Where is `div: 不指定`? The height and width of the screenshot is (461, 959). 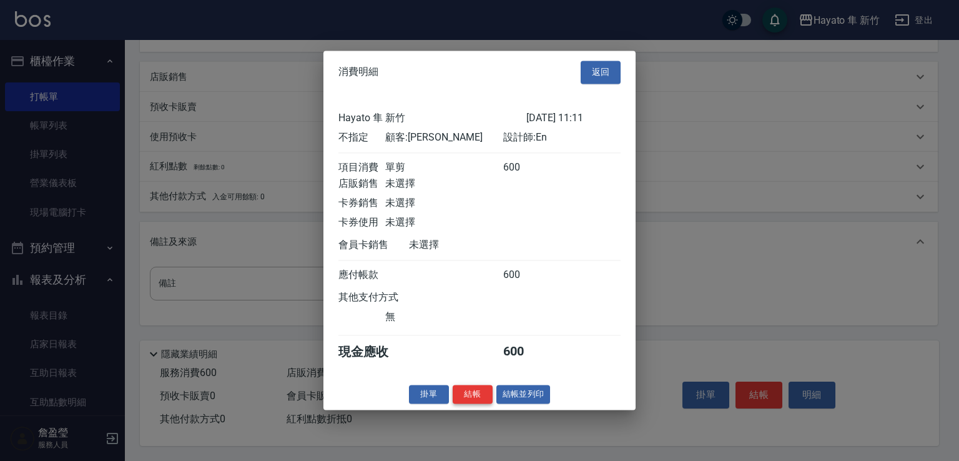 div: 不指定 is located at coordinates (362, 137).